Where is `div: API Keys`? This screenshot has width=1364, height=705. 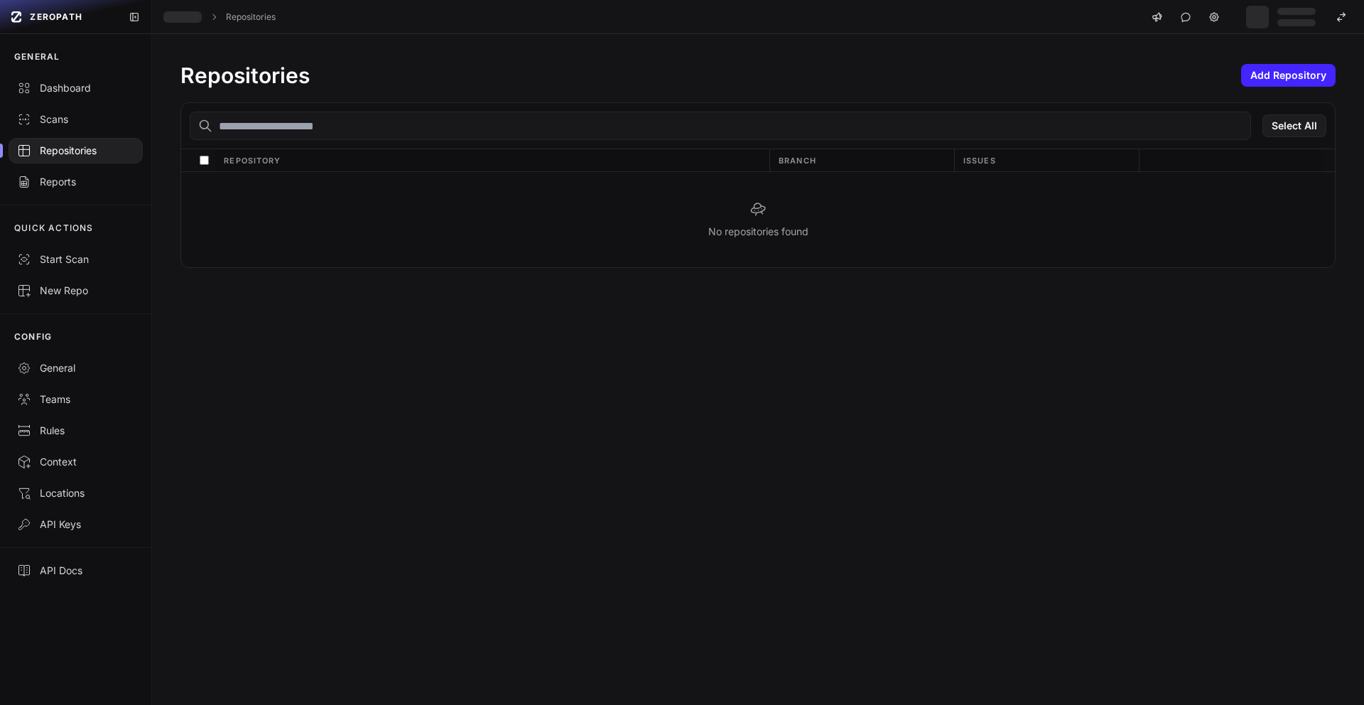
div: API Keys is located at coordinates (75, 524).